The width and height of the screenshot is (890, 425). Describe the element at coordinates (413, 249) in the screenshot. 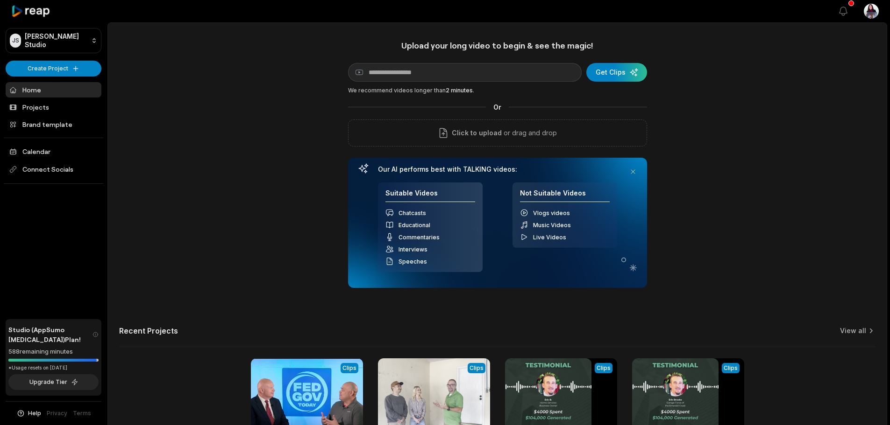

I see `span: Interviews` at that location.